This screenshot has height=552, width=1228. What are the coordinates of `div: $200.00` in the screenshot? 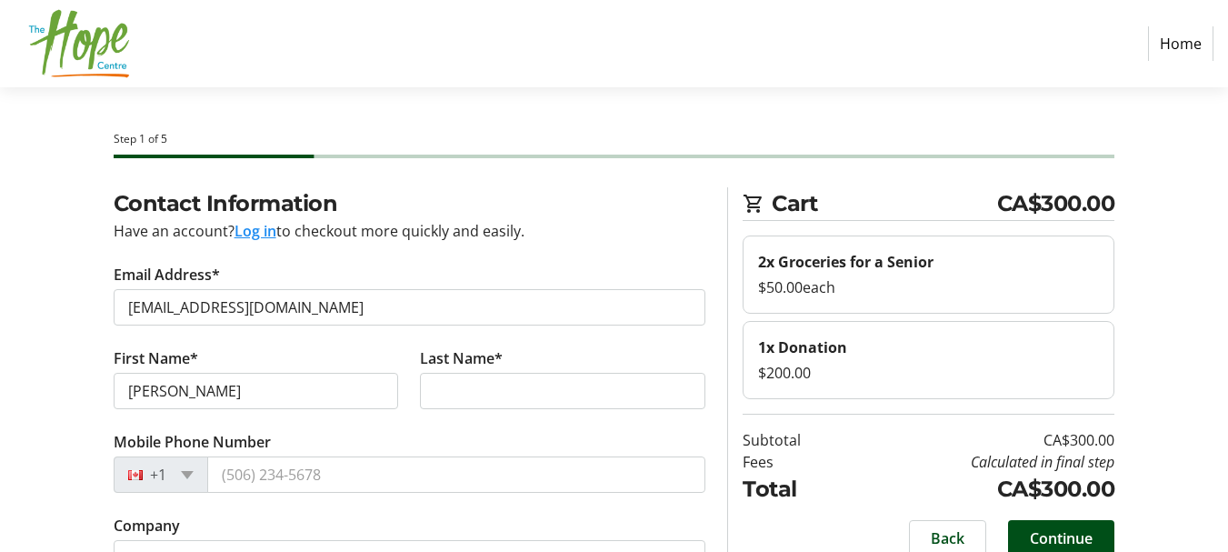 It's located at (928, 373).